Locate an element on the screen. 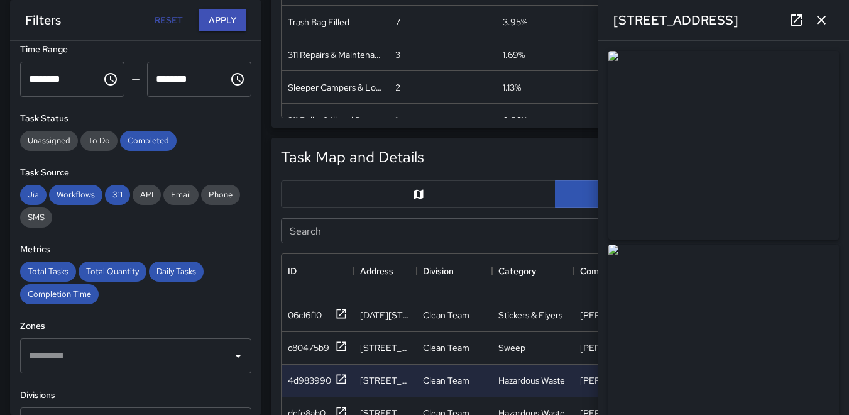  button: Apply is located at coordinates (223, 20).